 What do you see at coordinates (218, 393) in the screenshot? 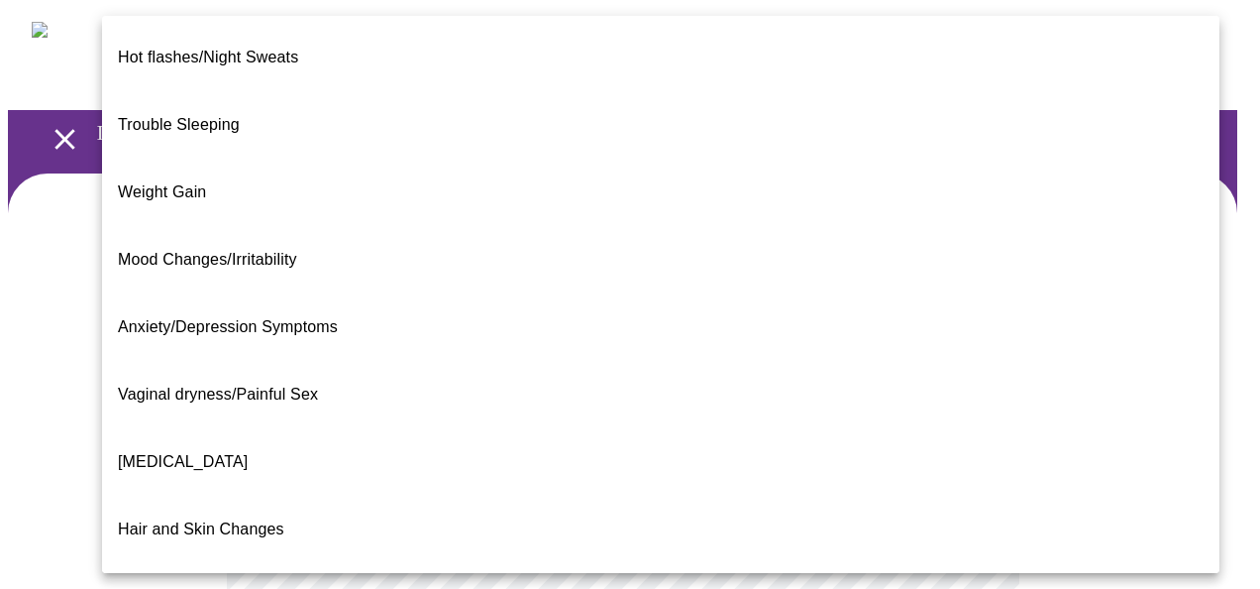
I see `span: Vaginal dryness/Painful Sex` at bounding box center [218, 393].